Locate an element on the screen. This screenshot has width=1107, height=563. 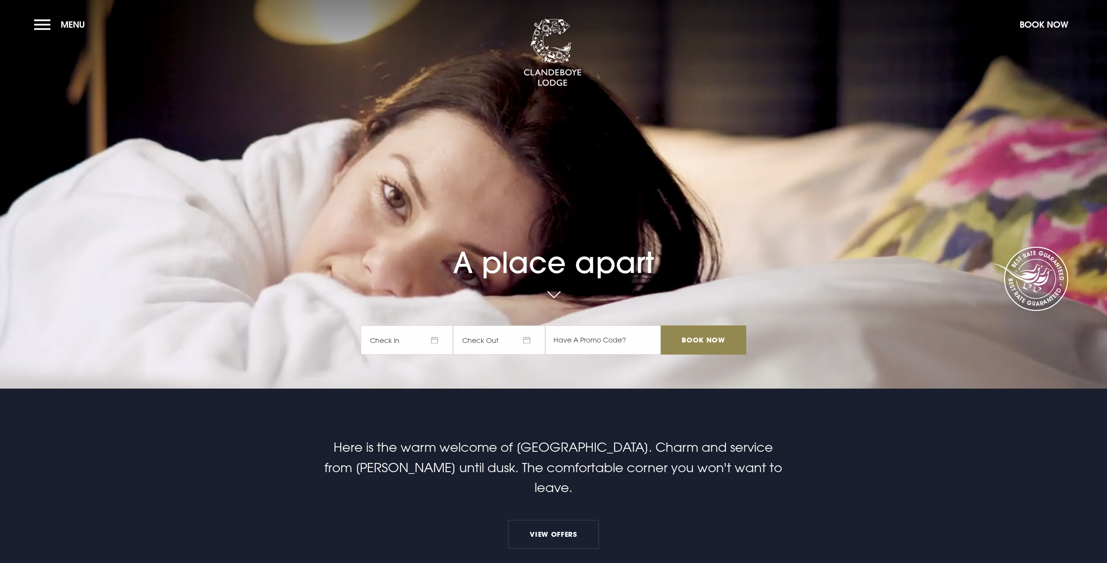
input: Have A Promo Code? is located at coordinates (603, 340).